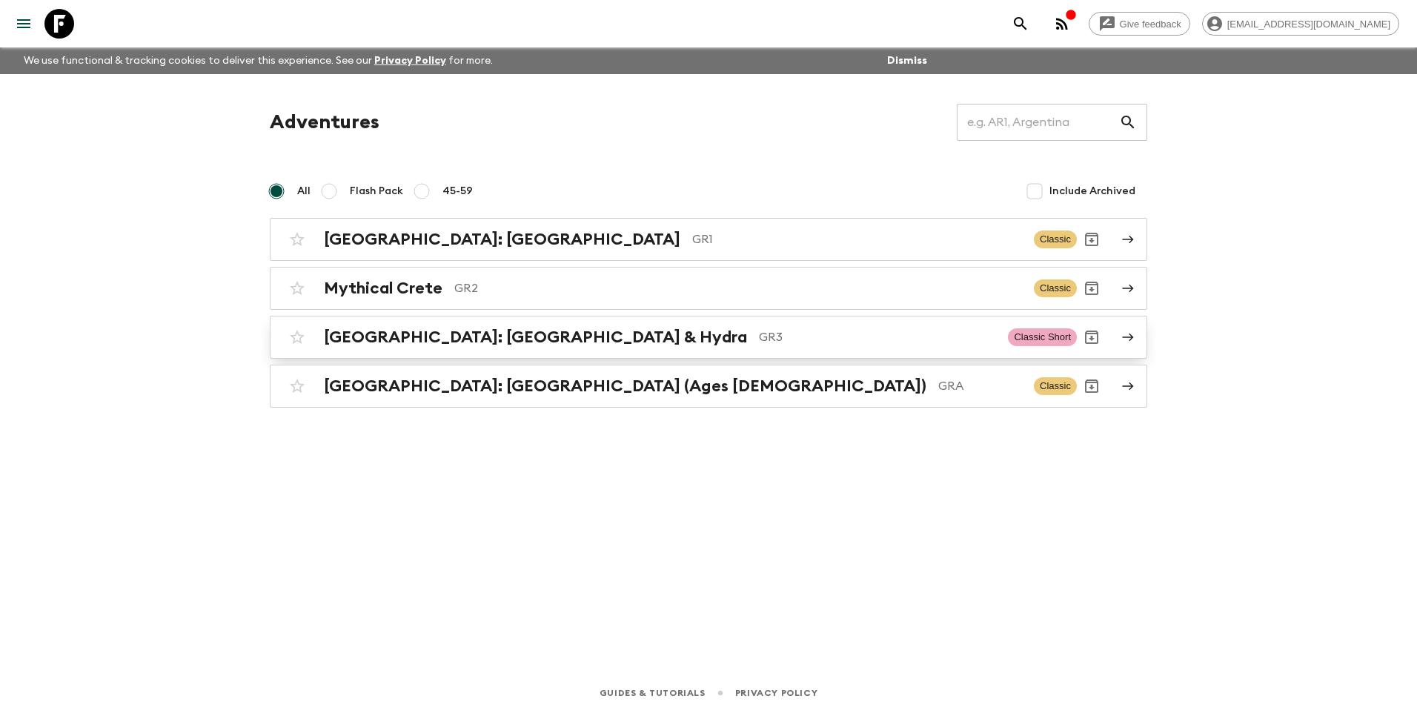  I want to click on a: Mythical CreteGR2ClassicArchive, so click(708, 288).